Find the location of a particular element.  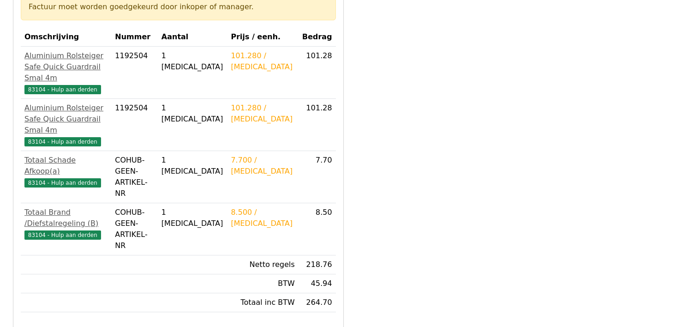

div: Totaal Brand /Diefstalregeling (B) is located at coordinates (66, 218).